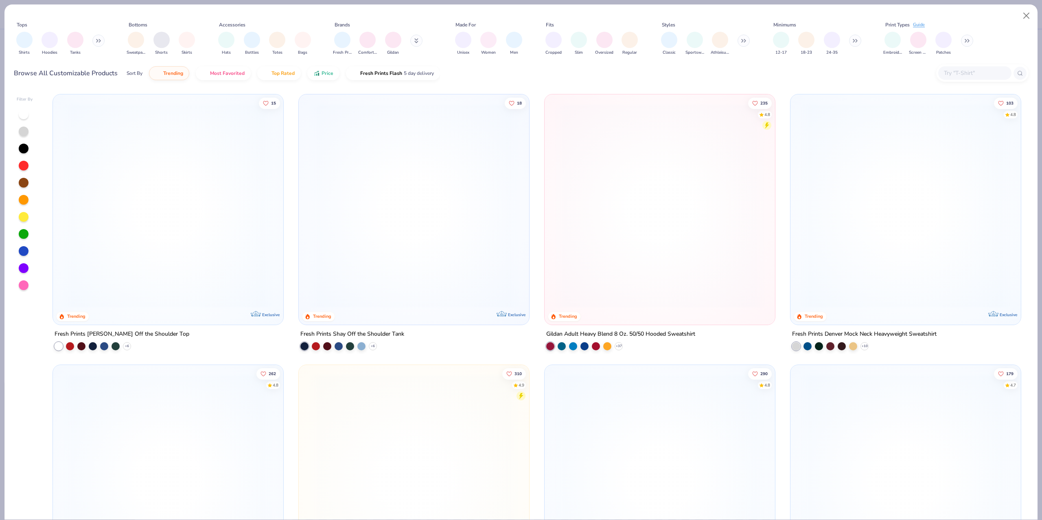 This screenshot has width=1042, height=520. I want to click on div: filter for Cropped, so click(554, 44).